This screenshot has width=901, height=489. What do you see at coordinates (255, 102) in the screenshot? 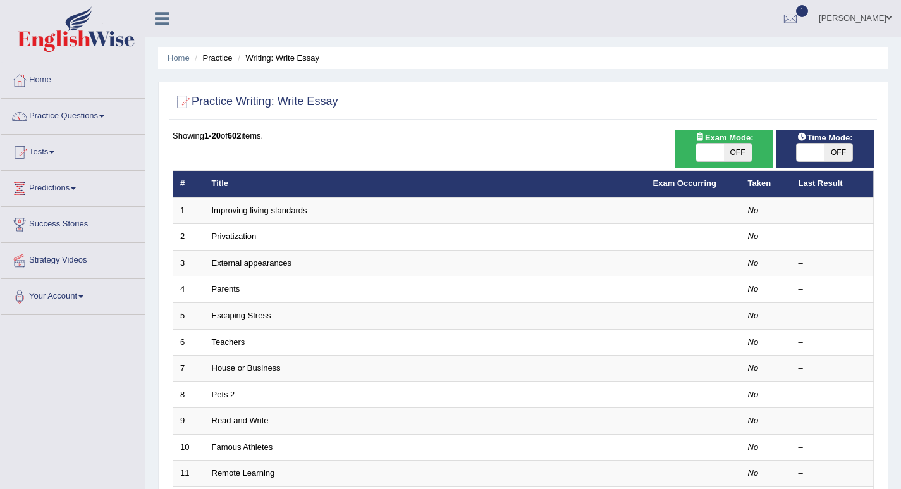
I see `h2: Practice Writing: Write Essay` at bounding box center [255, 102].